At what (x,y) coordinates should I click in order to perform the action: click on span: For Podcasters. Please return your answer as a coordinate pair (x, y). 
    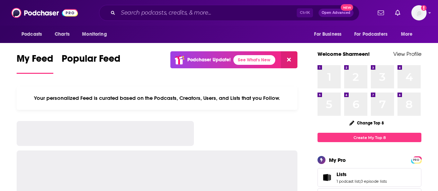
    Looking at the image, I should click on (371, 34).